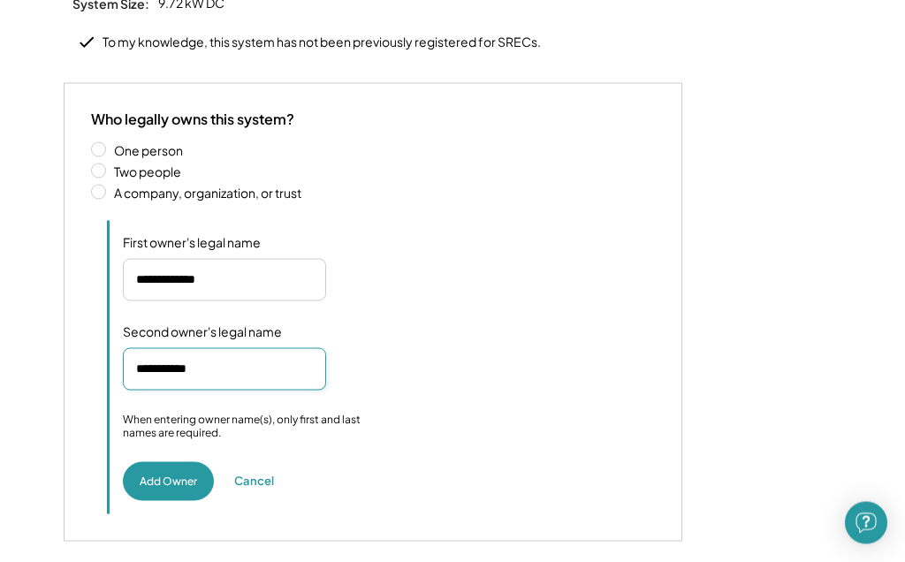 The image size is (905, 562). I want to click on label: Two people, so click(382, 172).